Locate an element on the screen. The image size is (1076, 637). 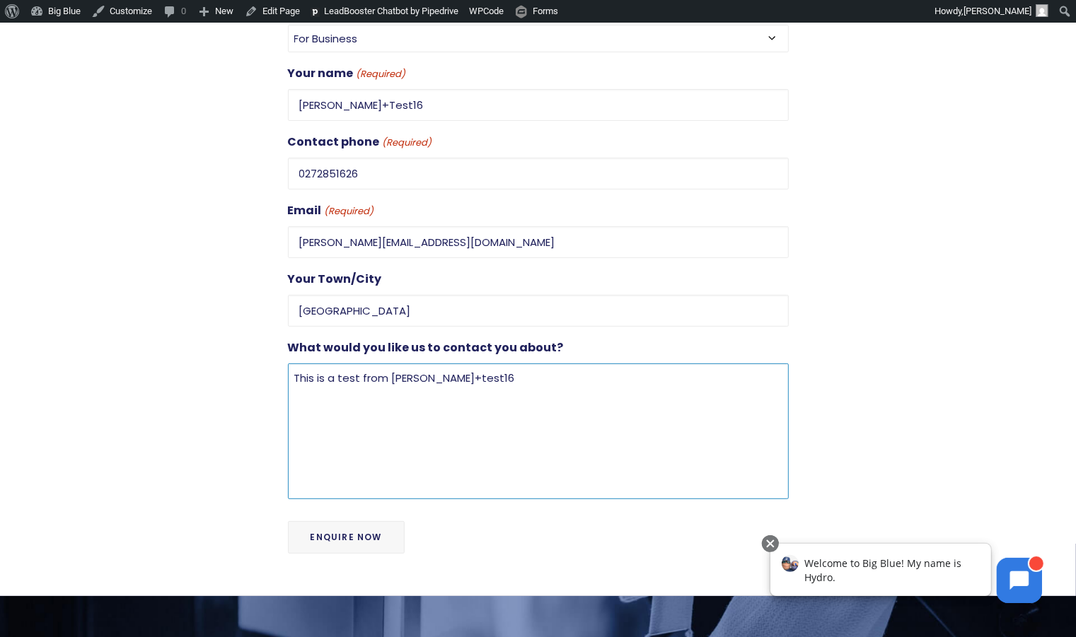
input: Enquire Now is located at coordinates (346, 538).